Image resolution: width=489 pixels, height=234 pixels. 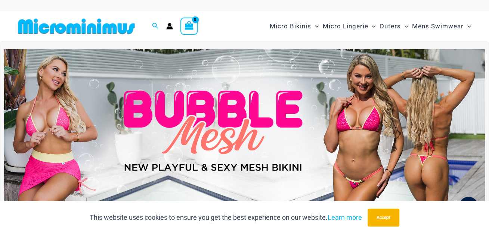 I want to click on nav: Site Navigation, so click(x=370, y=26).